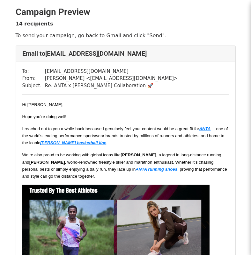  I want to click on span: Hope you’re doing well!, so click(44, 117).